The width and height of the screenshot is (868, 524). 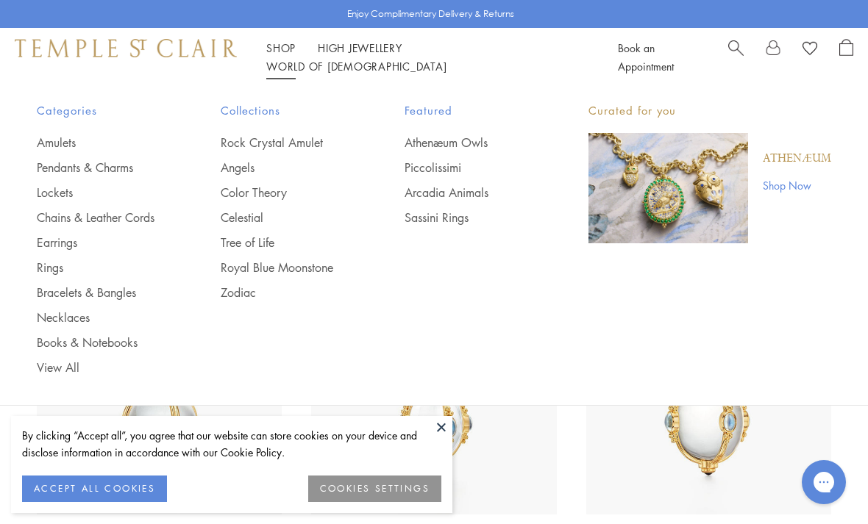 What do you see at coordinates (467, 193) in the screenshot?
I see `a: Arcadia Animals` at bounding box center [467, 193].